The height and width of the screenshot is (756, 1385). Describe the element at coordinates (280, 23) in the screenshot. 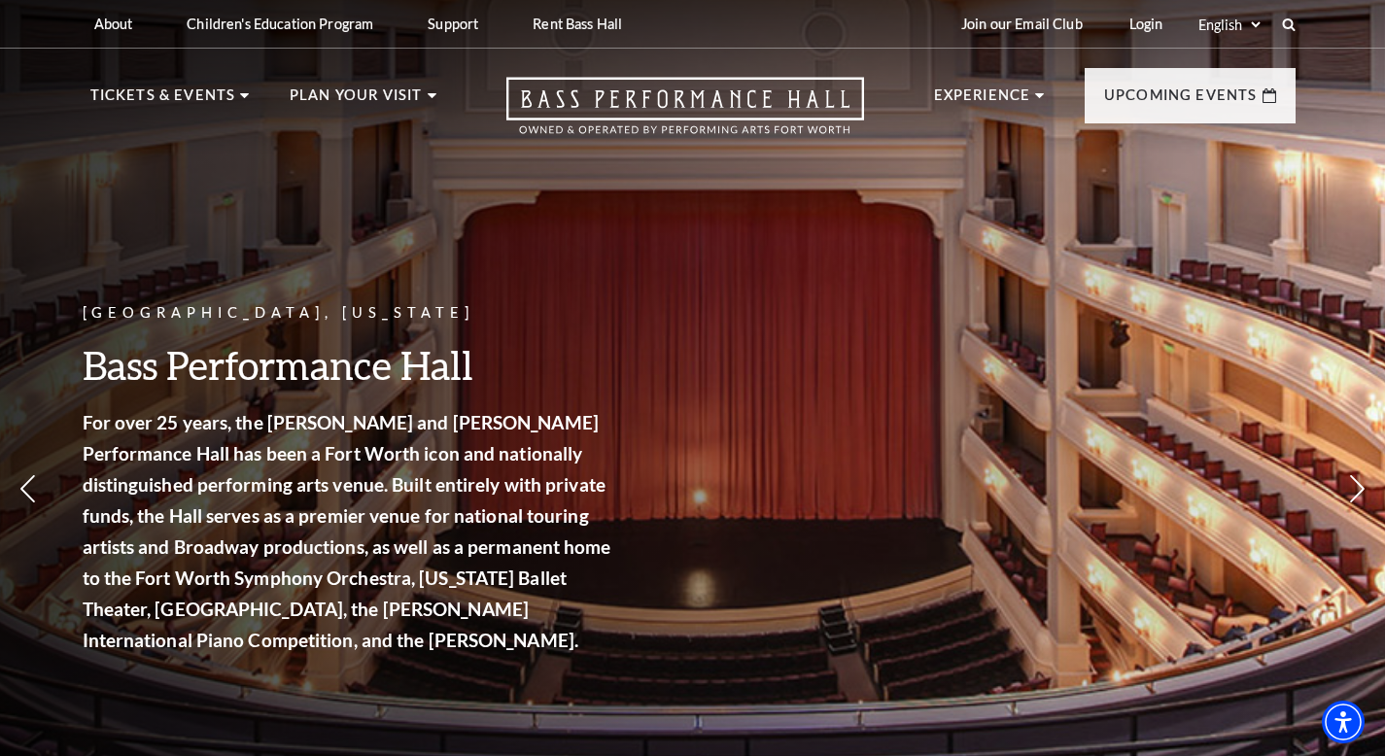

I see `p: Children's Education Program` at that location.